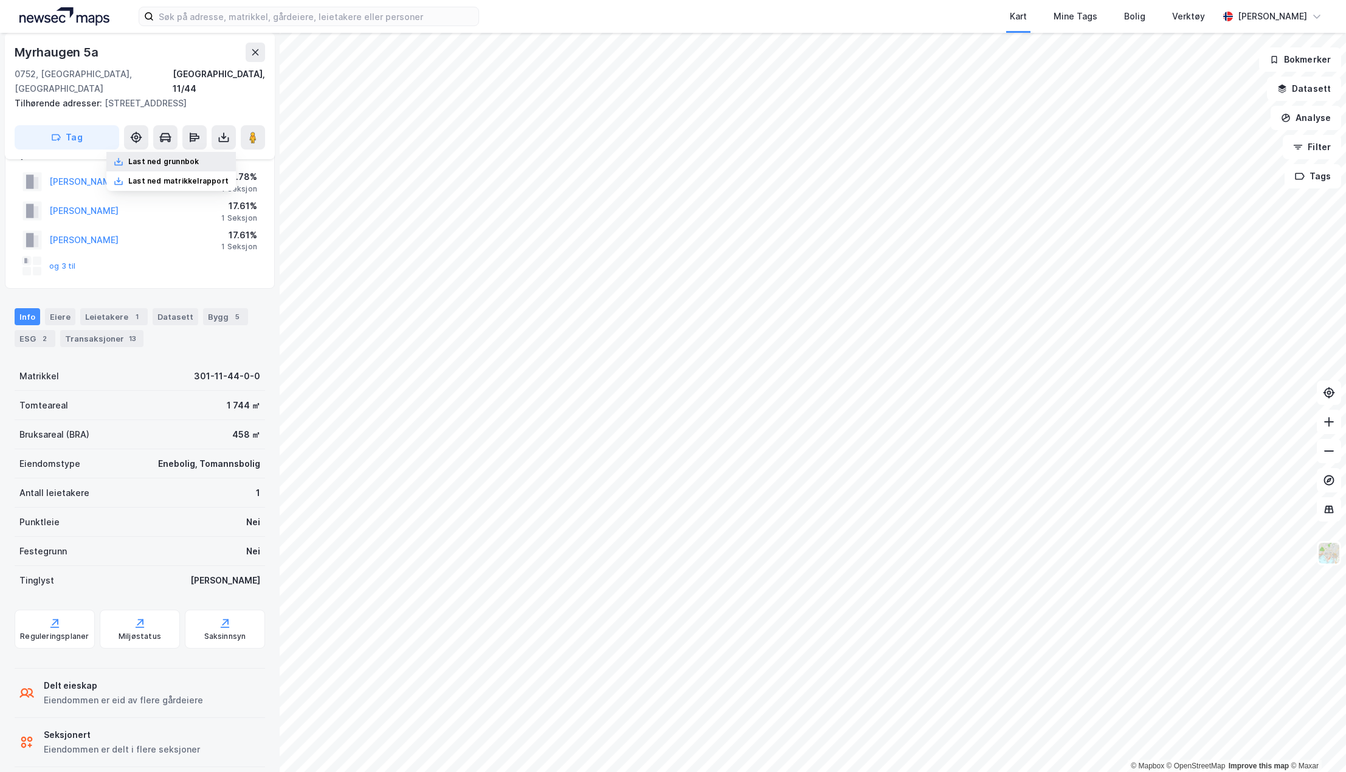 The width and height of the screenshot is (1346, 772). What do you see at coordinates (54, 493) in the screenshot?
I see `div: Antall leietakere` at bounding box center [54, 493].